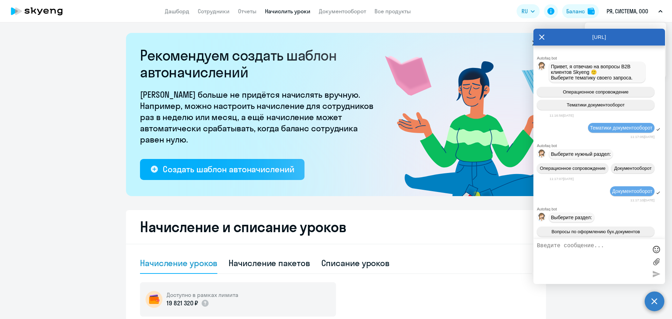 This screenshot has height=319, width=672. I want to click on a: Балансbalance, so click(580, 11).